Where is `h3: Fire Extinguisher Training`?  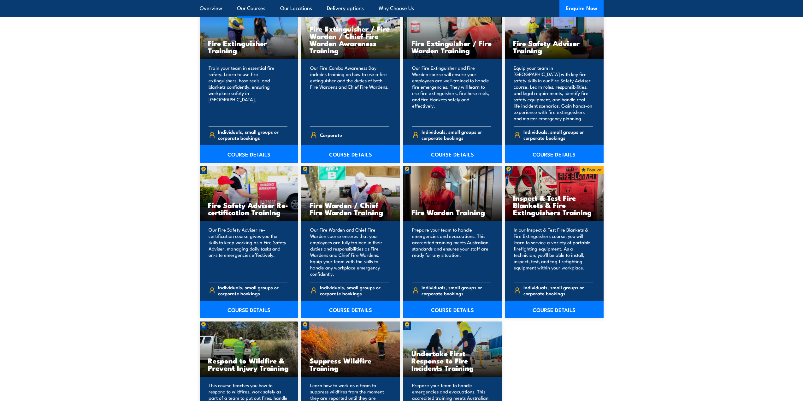
h3: Fire Extinguisher Training is located at coordinates (249, 47).